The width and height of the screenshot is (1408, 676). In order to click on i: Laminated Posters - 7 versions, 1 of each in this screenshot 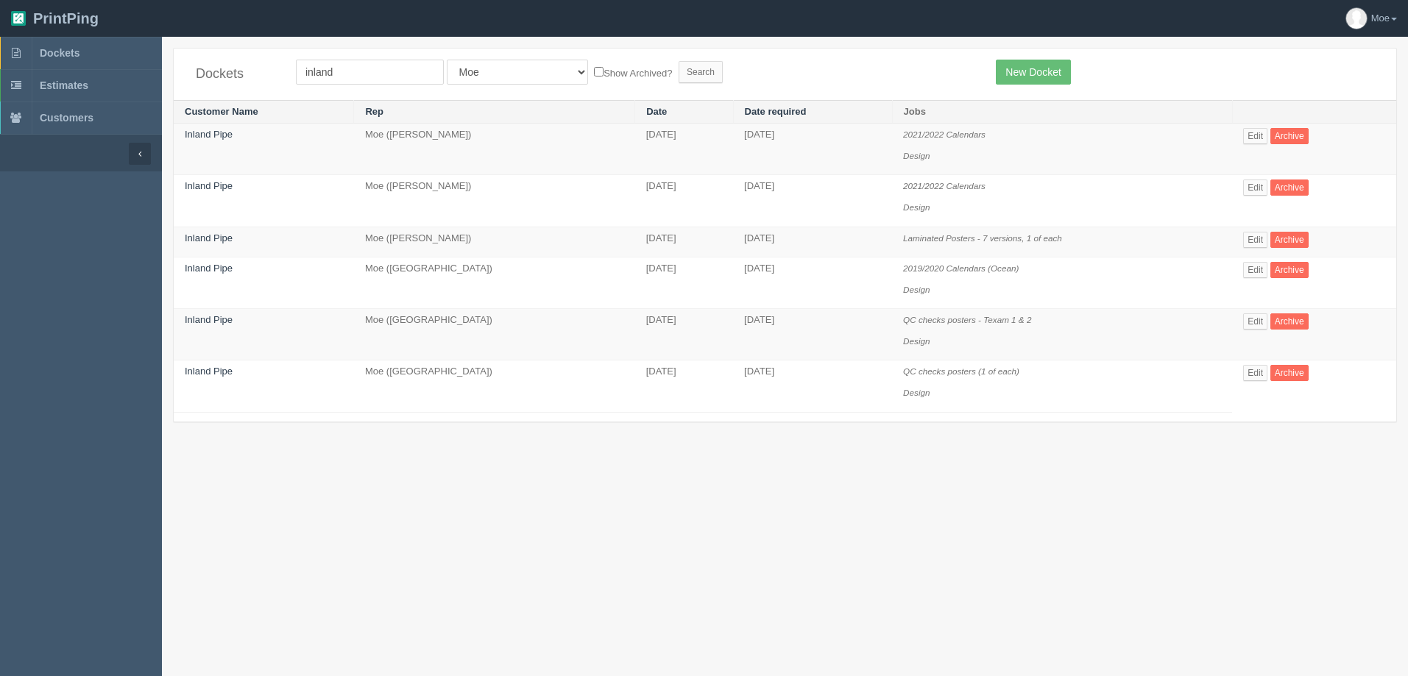, I will do `click(982, 238)`.